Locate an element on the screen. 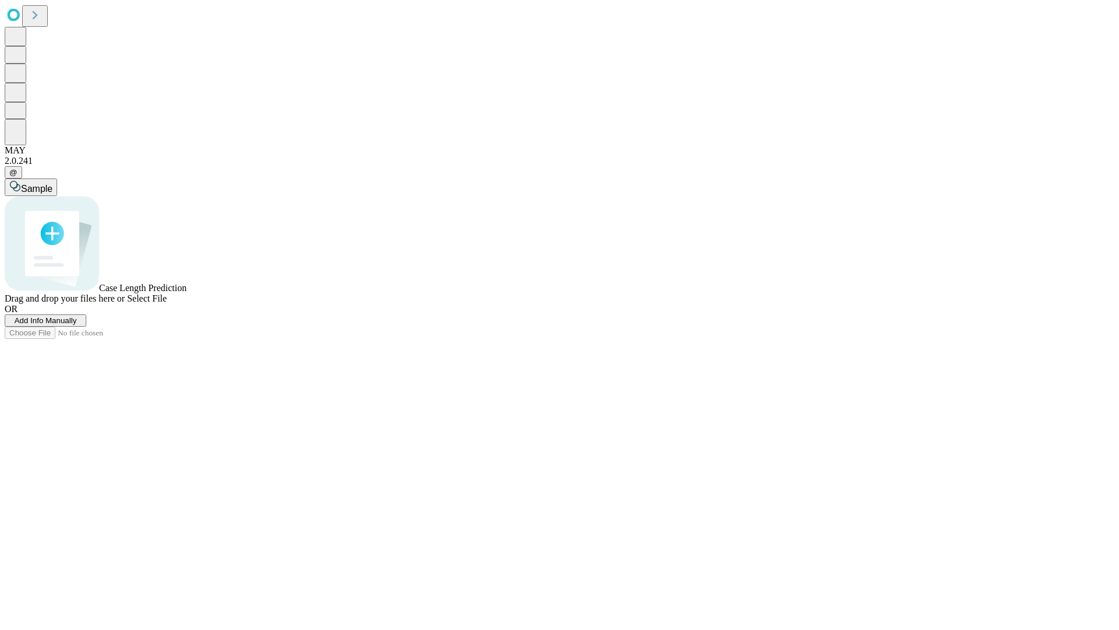  span: Add Info Manually is located at coordinates (45, 320).